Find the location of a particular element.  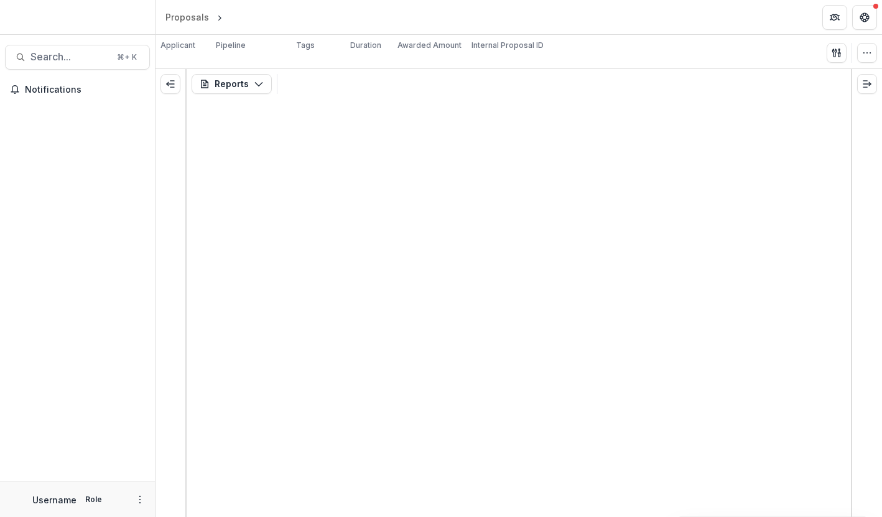

button: Expand right is located at coordinates (867, 84).